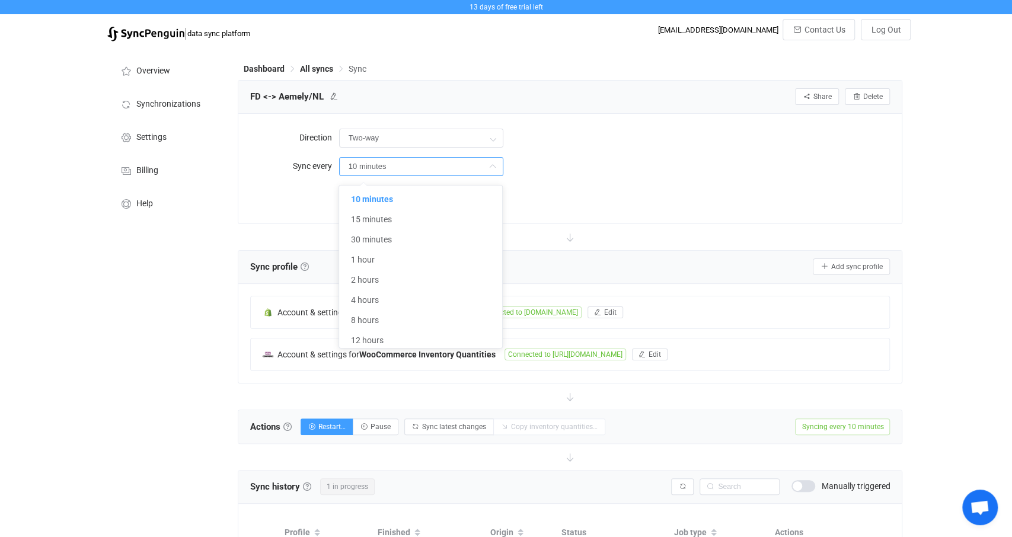 The width and height of the screenshot is (1012, 537). I want to click on span: Actions, so click(271, 427).